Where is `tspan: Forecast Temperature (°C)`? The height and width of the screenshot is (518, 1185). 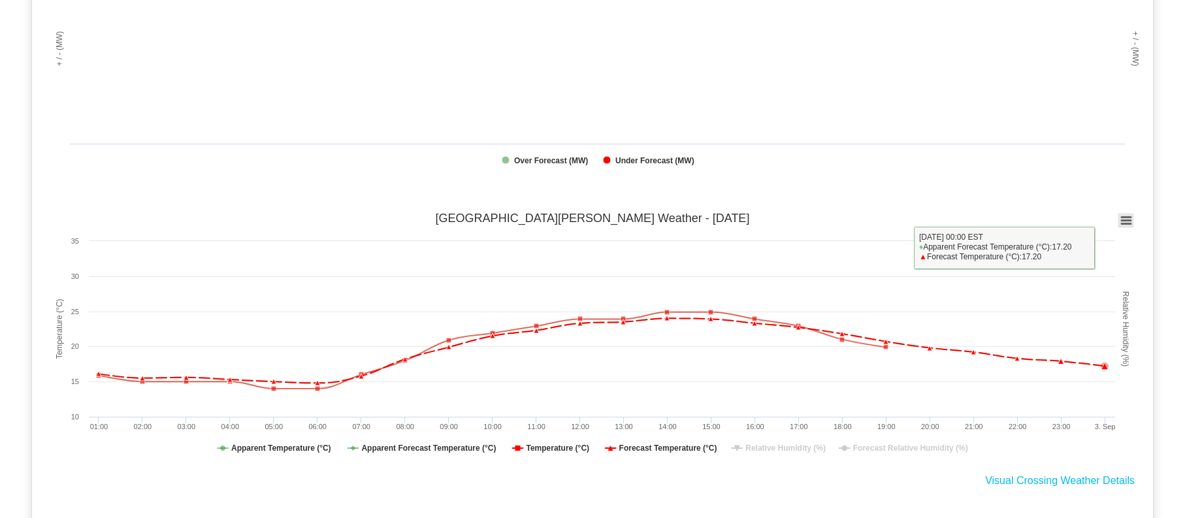 tspan: Forecast Temperature (°C) is located at coordinates (669, 448).